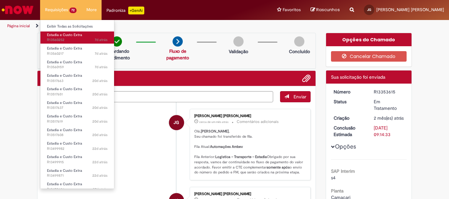  Describe the element at coordinates (100, 176) in the screenshot. I see `time: 08/09/2025 17:13:08` at that location.